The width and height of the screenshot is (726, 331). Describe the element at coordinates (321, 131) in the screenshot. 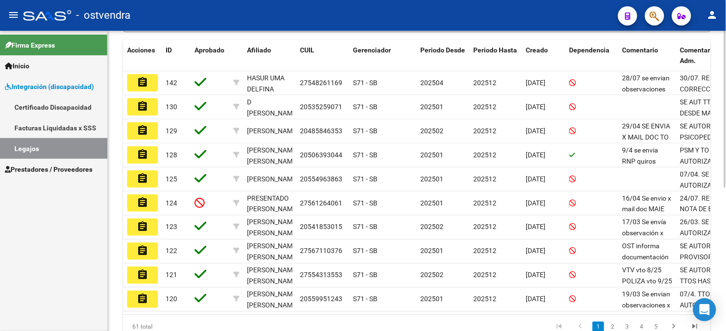

I see `span: 20485846353` at that location.